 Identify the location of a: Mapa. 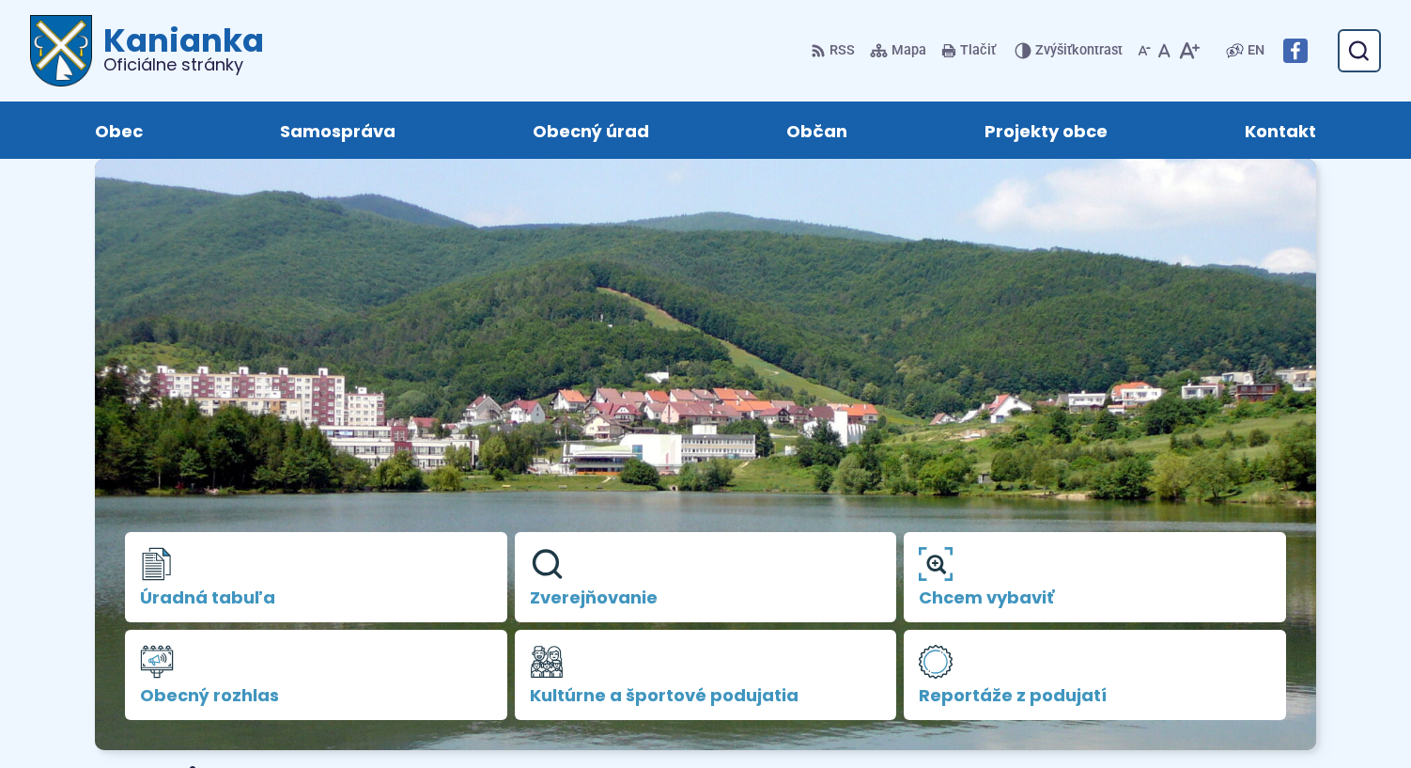
(898, 51).